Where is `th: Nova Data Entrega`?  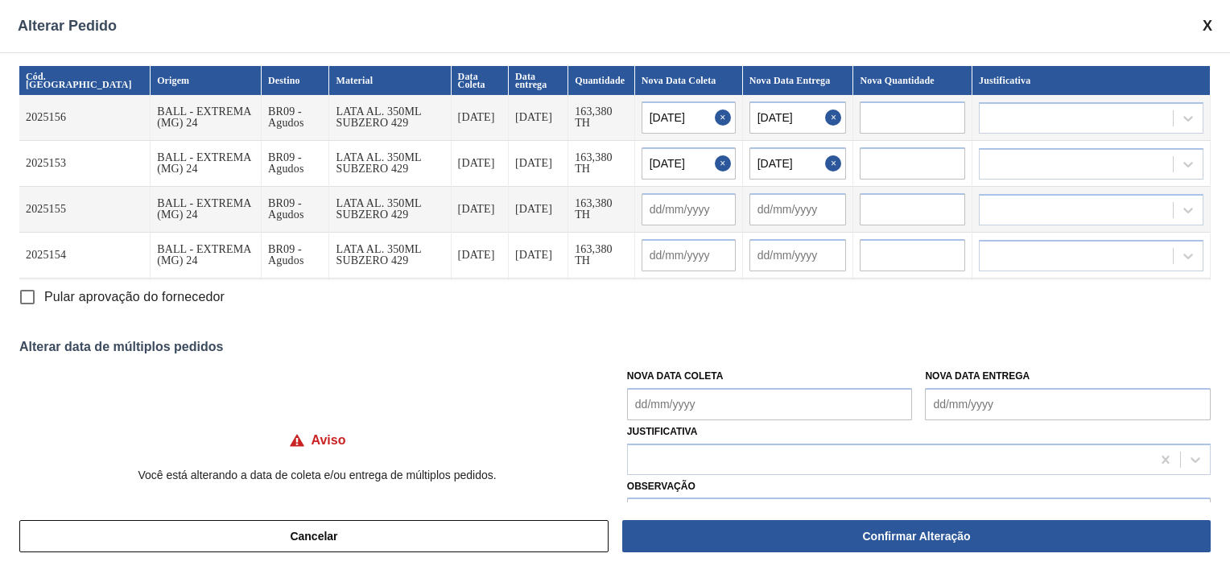 th: Nova Data Entrega is located at coordinates (799, 81).